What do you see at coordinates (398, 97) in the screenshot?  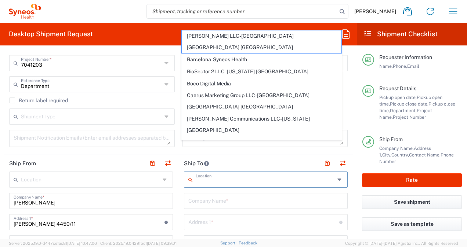 I see `span: Pickup open date,` at bounding box center [398, 97].